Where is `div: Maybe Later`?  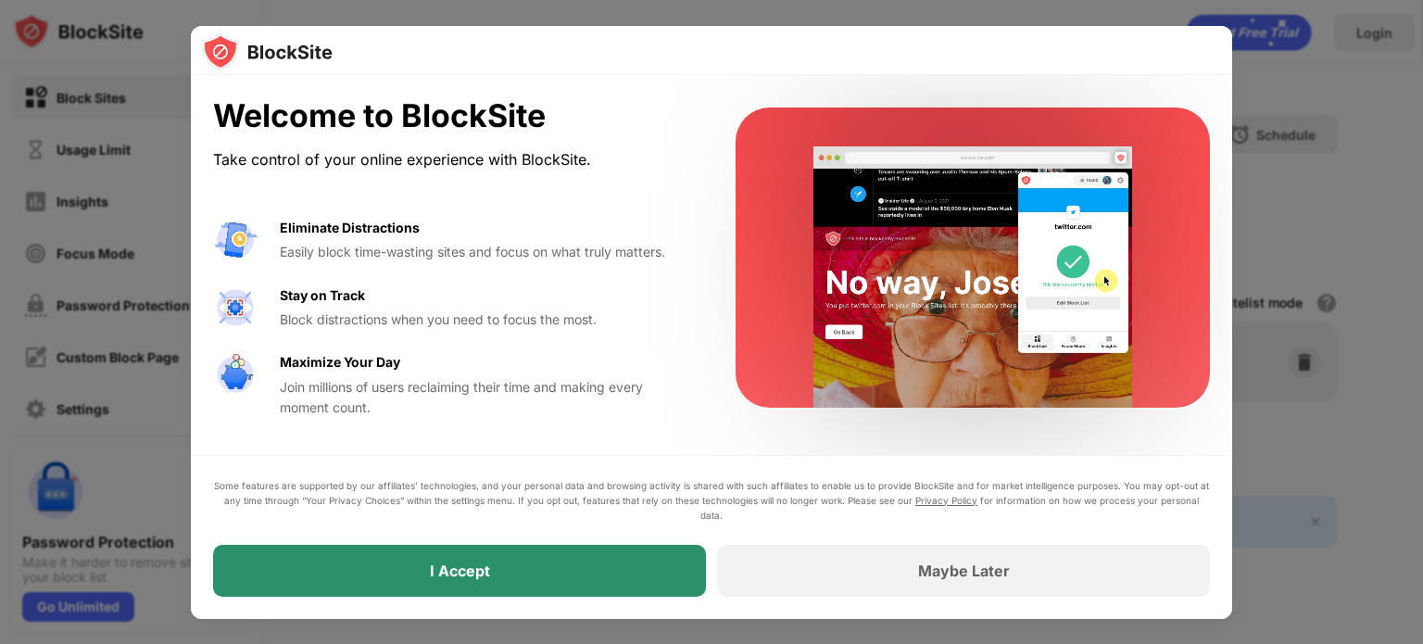 div: Maybe Later is located at coordinates (964, 571).